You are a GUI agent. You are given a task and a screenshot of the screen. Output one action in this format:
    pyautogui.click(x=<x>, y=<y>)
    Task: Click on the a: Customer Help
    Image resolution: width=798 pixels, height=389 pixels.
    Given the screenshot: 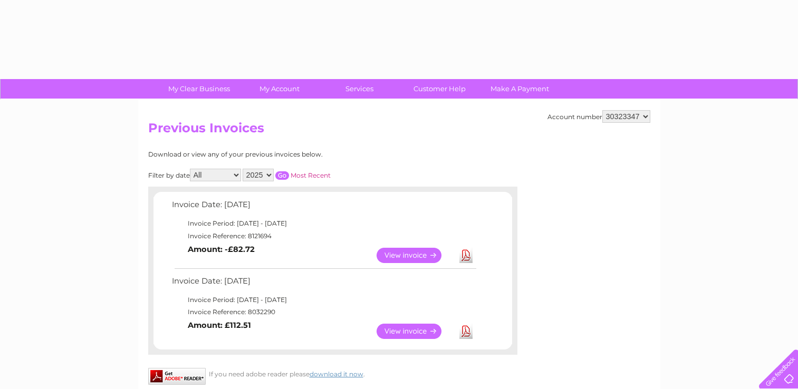 What is the action you would take?
    pyautogui.click(x=440, y=89)
    